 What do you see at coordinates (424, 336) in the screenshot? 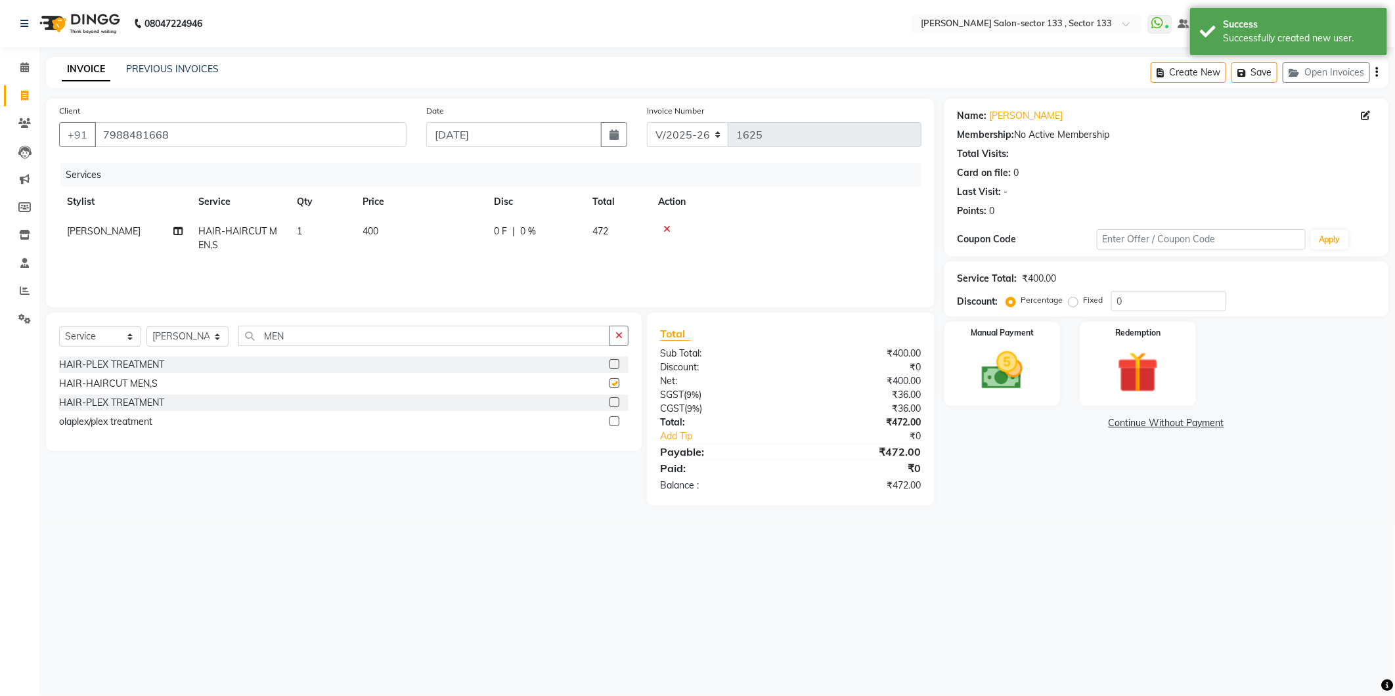
I see `input: Search or Scan` at bounding box center [424, 336].